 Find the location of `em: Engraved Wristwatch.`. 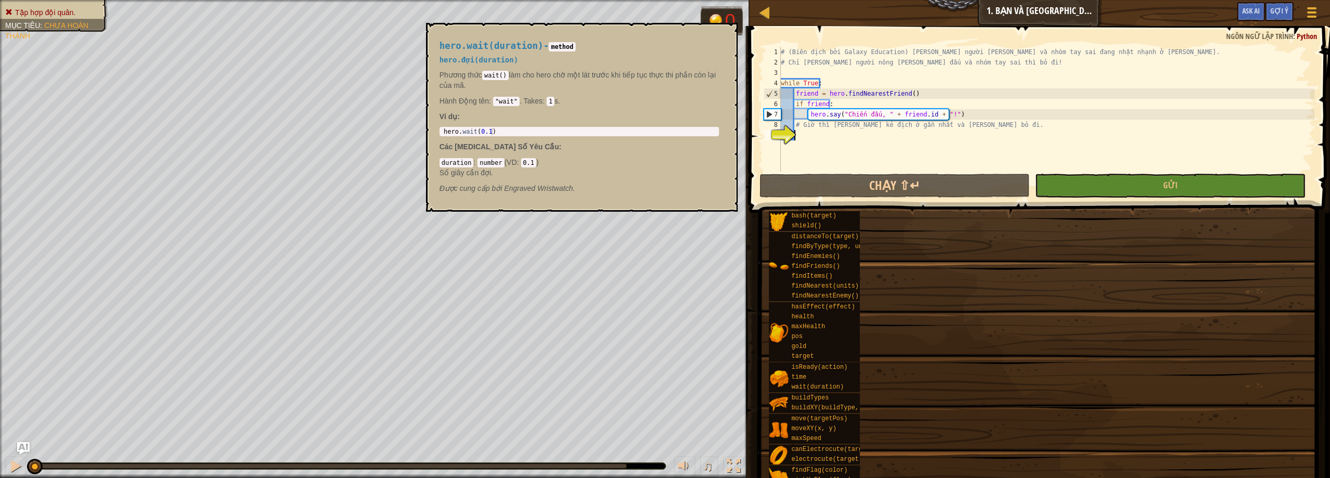

em: Engraved Wristwatch. is located at coordinates (507, 188).